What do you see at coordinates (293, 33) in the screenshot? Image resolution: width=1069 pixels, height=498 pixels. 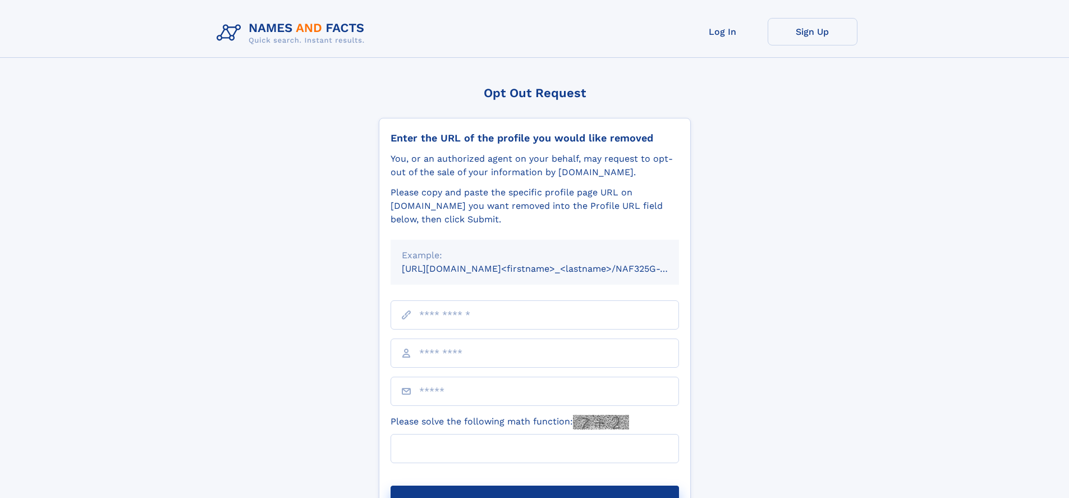 I see `img: Logo Names and Facts` at bounding box center [293, 33].